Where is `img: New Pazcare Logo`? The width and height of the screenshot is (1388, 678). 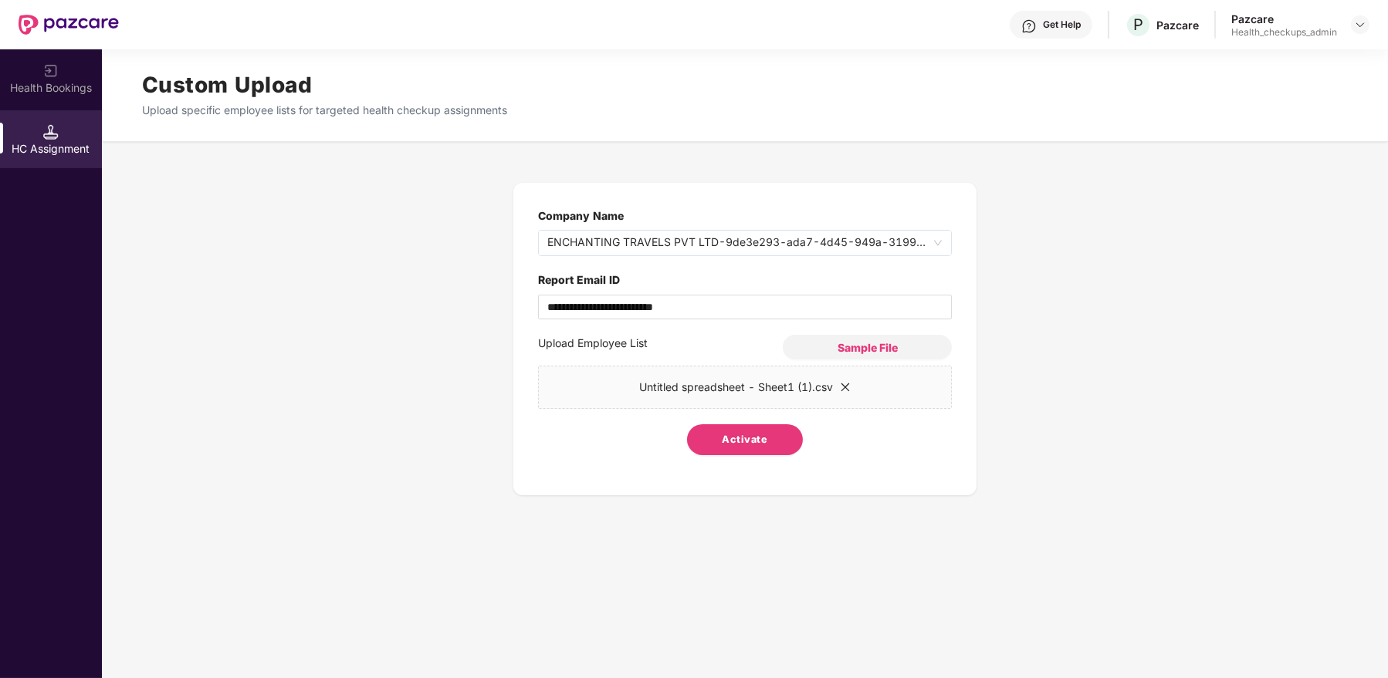 img: New Pazcare Logo is located at coordinates (69, 25).